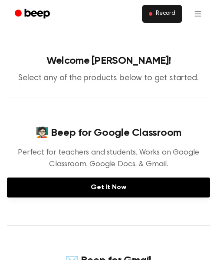  I want to click on button: Open menu, so click(198, 14).